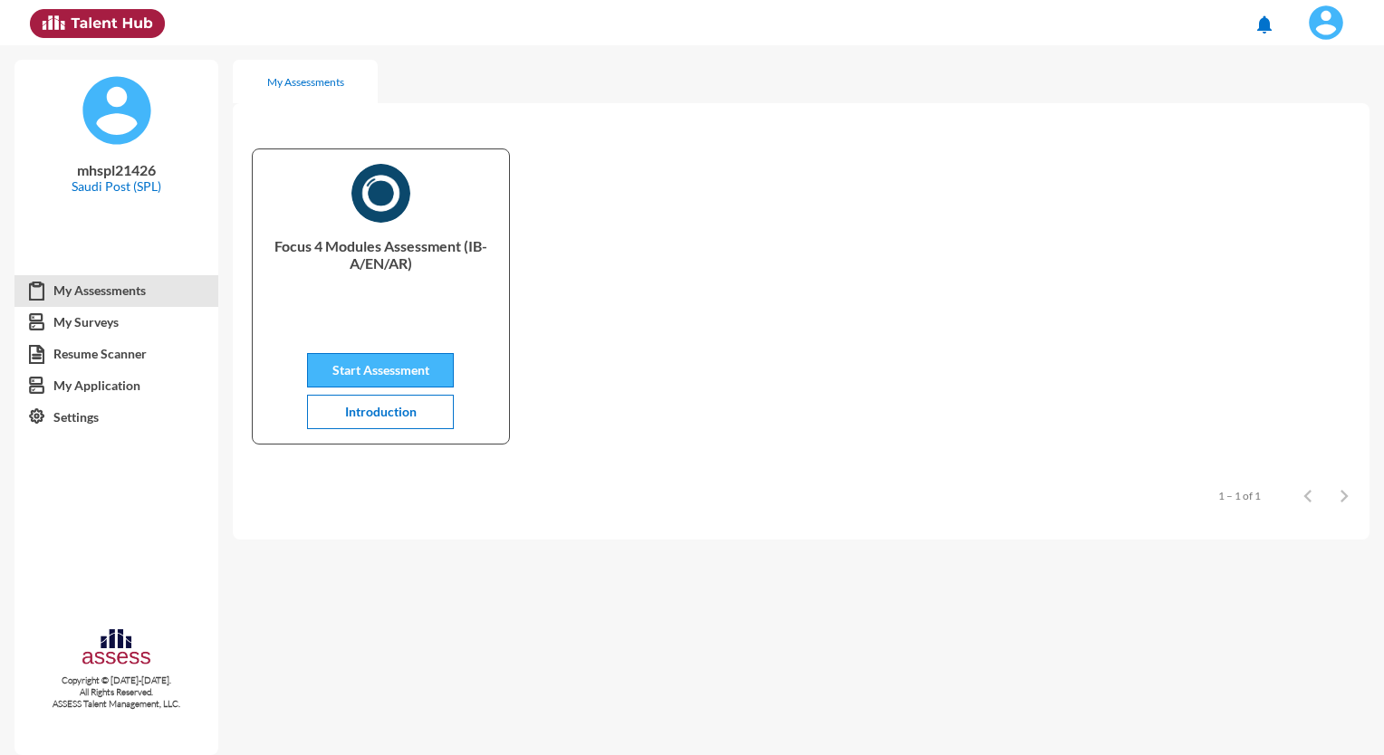 This screenshot has width=1384, height=755. What do you see at coordinates (305, 82) in the screenshot?
I see `div: My Assessments` at bounding box center [305, 82].